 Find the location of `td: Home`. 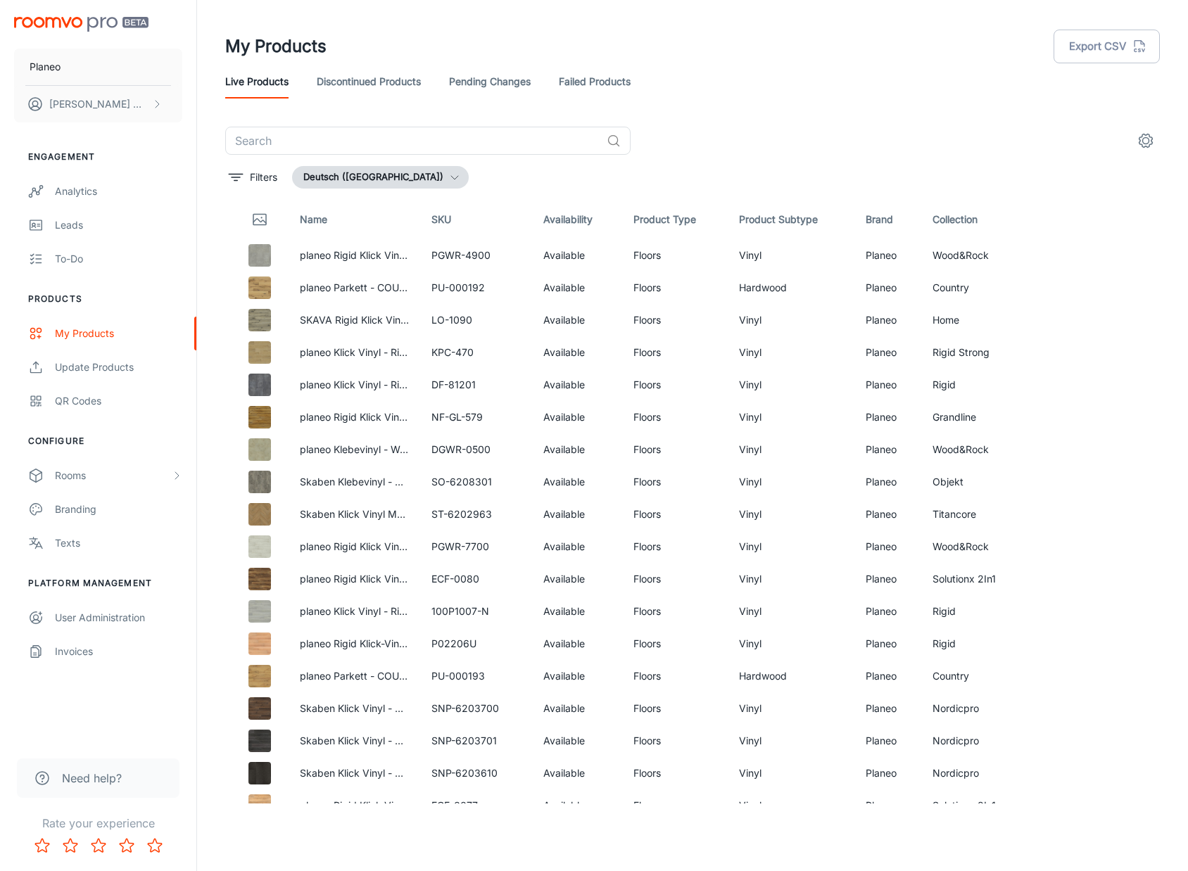

td: Home is located at coordinates (975, 320).